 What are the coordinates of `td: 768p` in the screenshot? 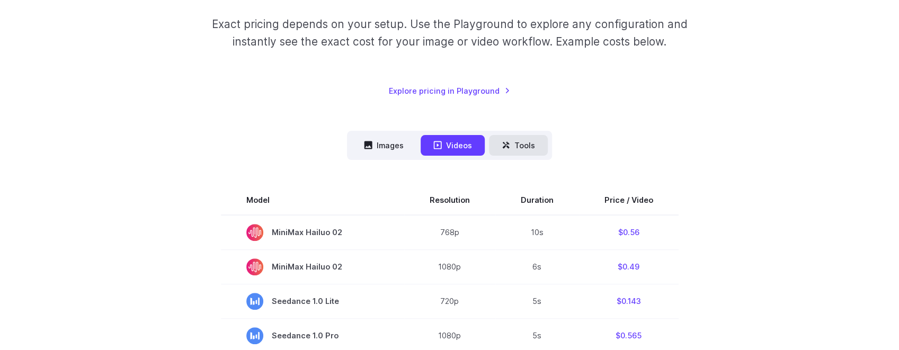 It's located at (450, 233).